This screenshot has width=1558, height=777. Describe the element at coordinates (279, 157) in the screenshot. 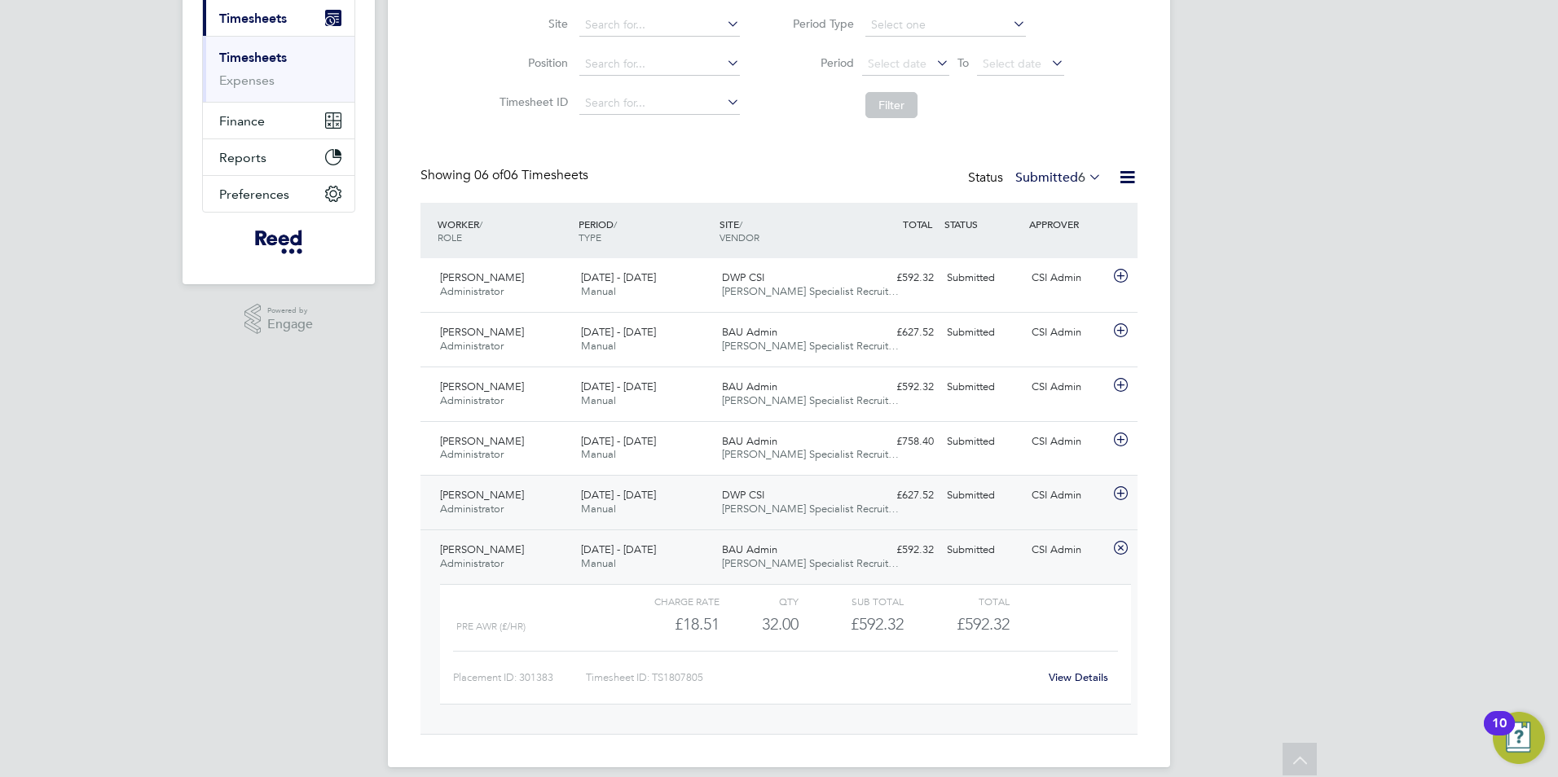

I see `button: Reports` at that location.